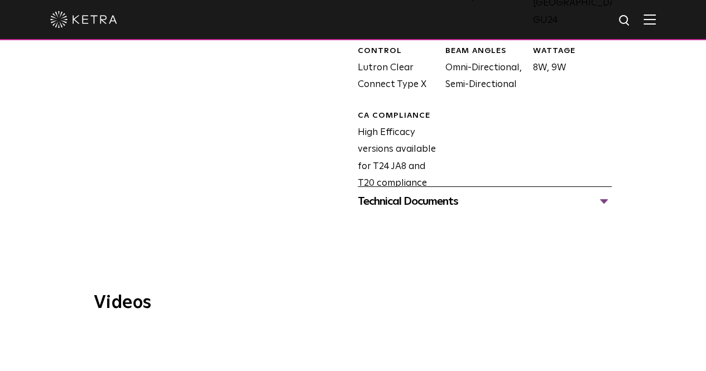 This screenshot has height=371, width=706. What do you see at coordinates (572, 51) in the screenshot?
I see `div: WATTAGE` at bounding box center [572, 51].